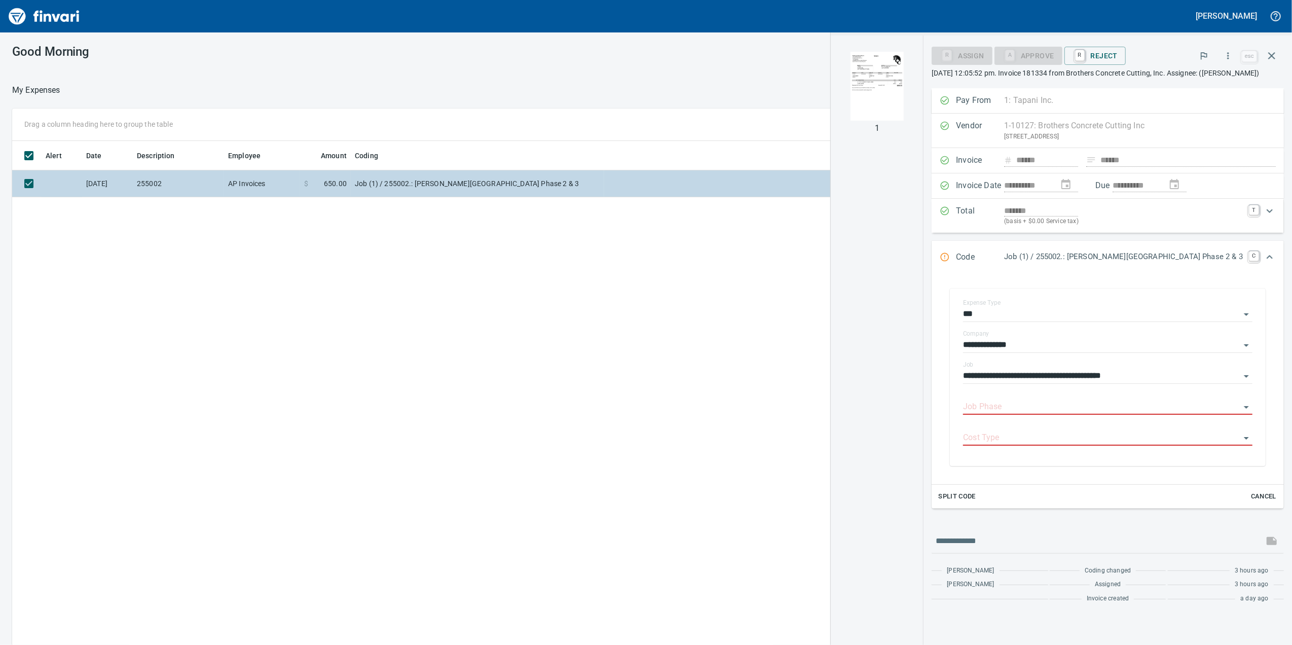  What do you see at coordinates (1249, 56) in the screenshot?
I see `a: esc` at bounding box center [1249, 56].